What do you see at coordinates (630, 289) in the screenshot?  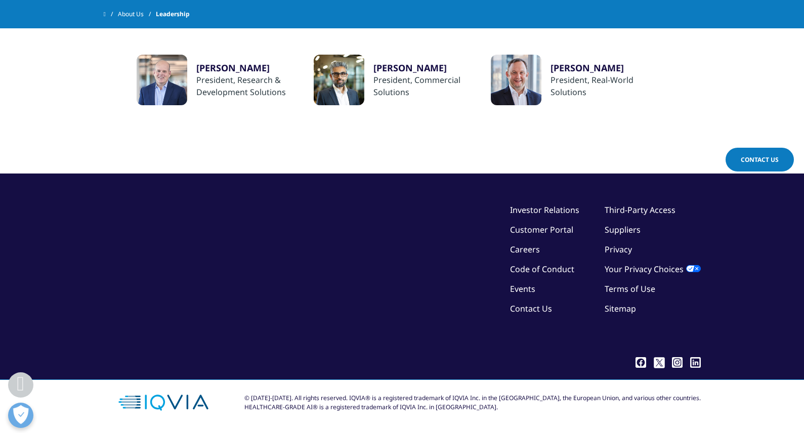 I see `a: Terms of Use` at bounding box center [630, 289].